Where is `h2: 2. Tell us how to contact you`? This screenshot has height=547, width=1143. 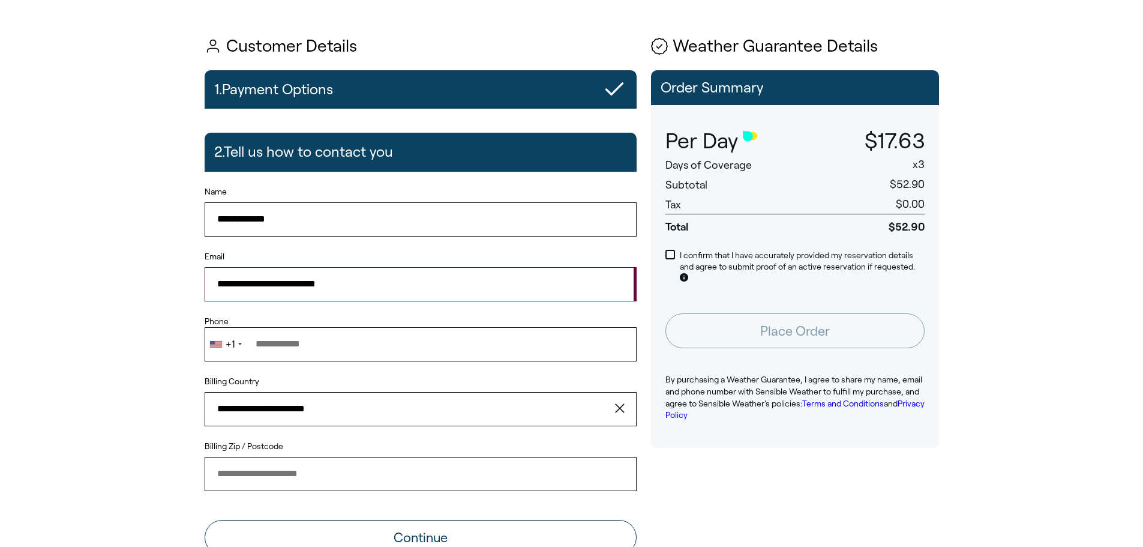
h2: 2. Tell us how to contact you is located at coordinates (304, 152).